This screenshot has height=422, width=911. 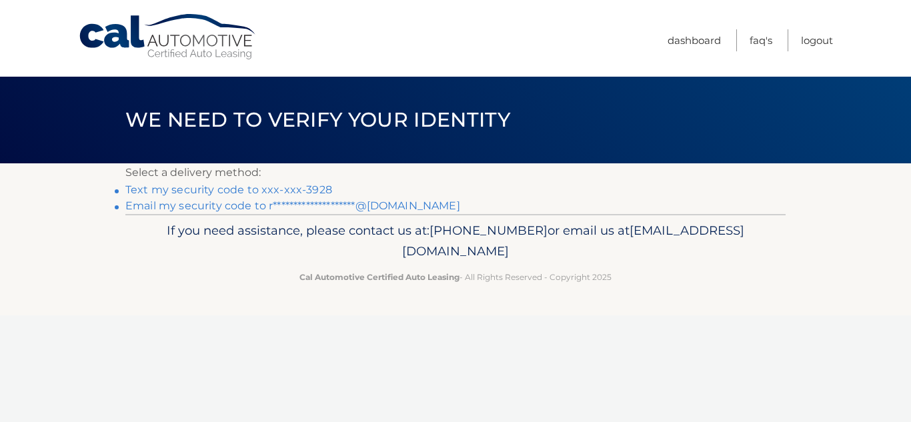 I want to click on p: Select a delivery method:, so click(x=456, y=173).